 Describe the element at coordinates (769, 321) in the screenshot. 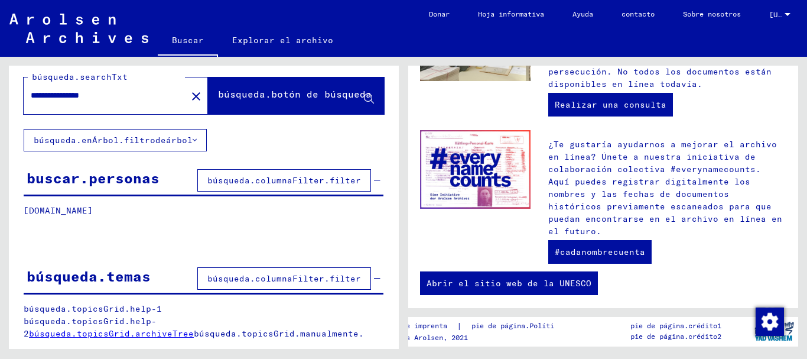

I see `div: Modificar el consentimiento` at that location.